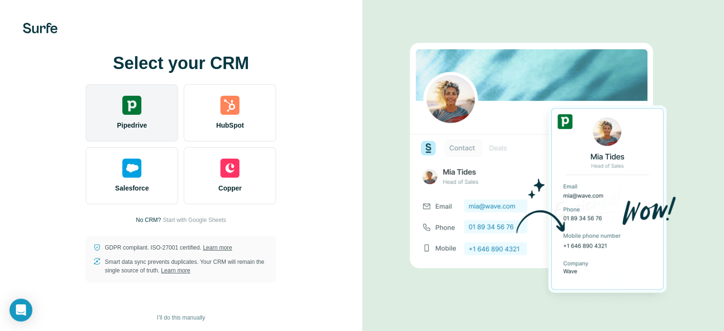 Image resolution: width=724 pixels, height=331 pixels. Describe the element at coordinates (187, 266) in the screenshot. I see `p: Smart data sync prevents duplicates. Your CRM will remain the single source of truth.` at that location.